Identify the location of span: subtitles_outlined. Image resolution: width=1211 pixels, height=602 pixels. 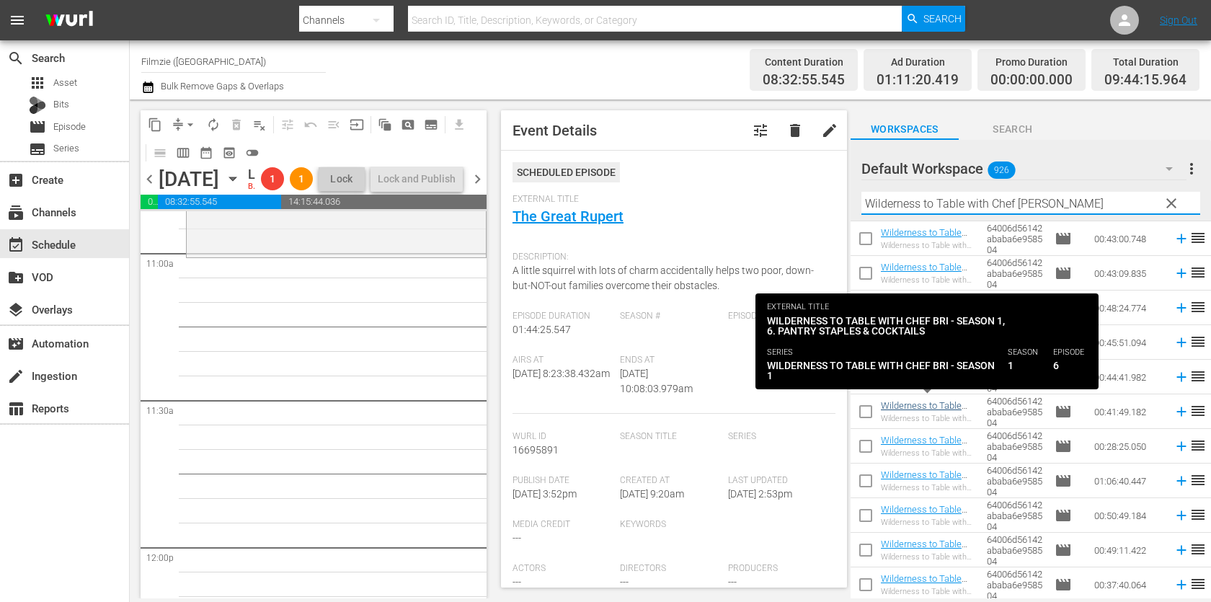
(431, 125).